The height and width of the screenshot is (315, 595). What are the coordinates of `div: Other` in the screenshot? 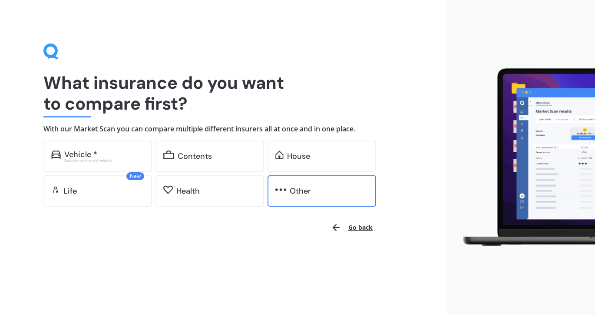 It's located at (300, 191).